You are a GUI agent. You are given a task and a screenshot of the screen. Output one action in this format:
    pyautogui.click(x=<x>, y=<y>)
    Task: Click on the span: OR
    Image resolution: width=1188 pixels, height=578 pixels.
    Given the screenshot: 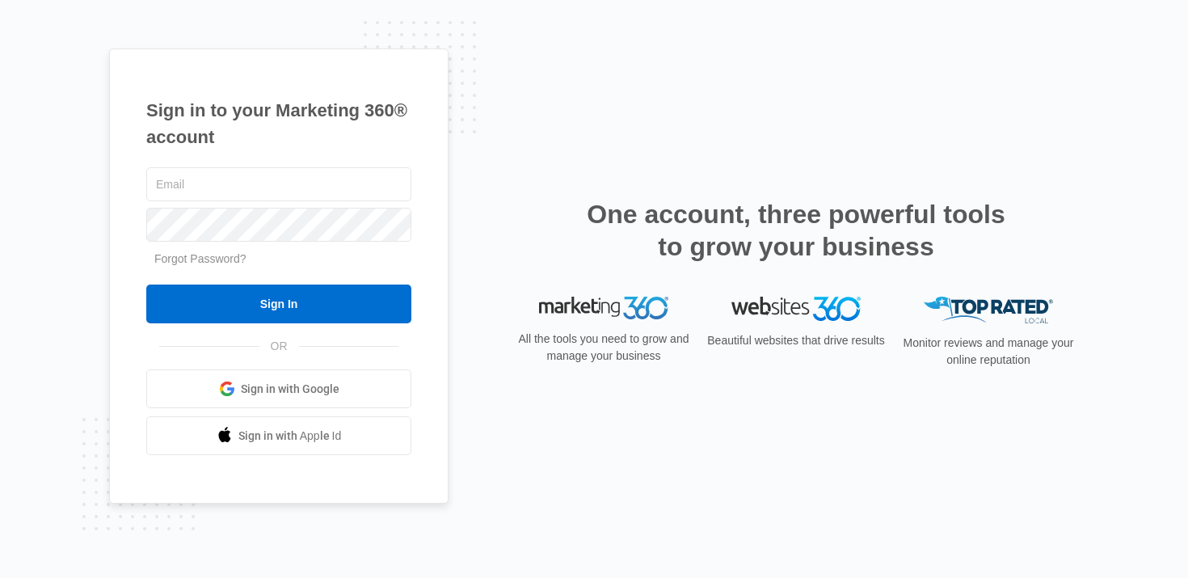 What is the action you would take?
    pyautogui.click(x=279, y=346)
    